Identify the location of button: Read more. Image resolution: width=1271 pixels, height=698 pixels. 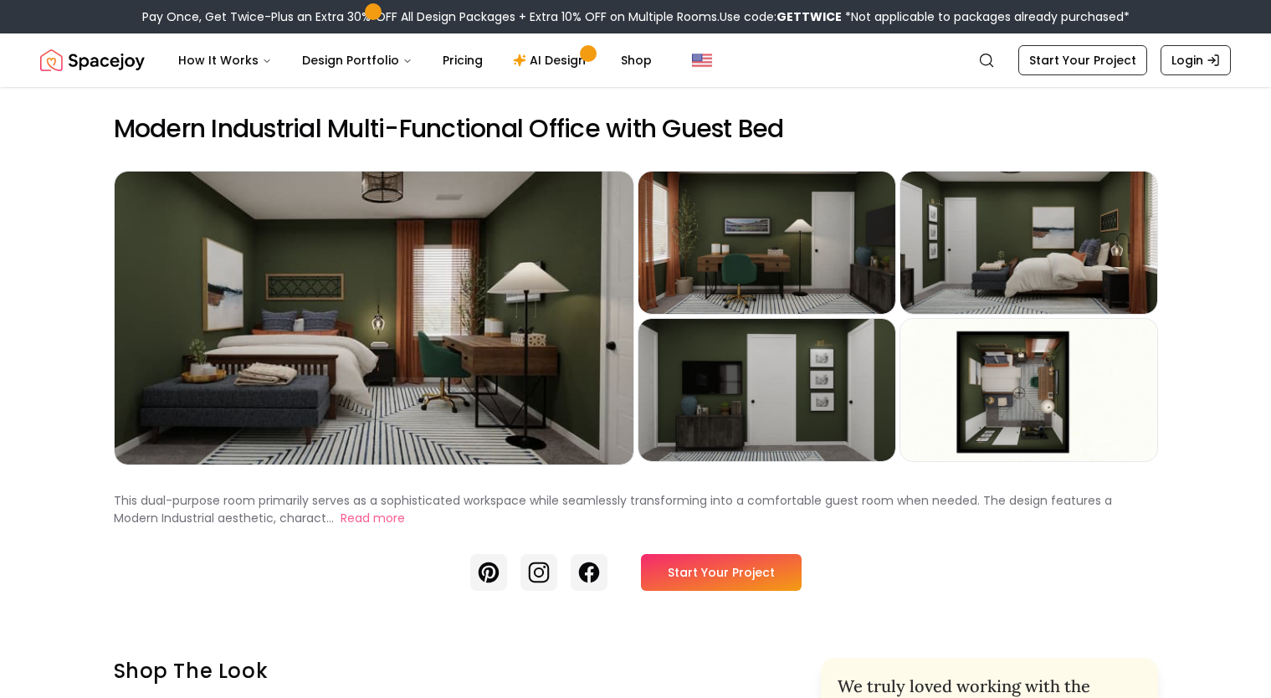
(372, 518).